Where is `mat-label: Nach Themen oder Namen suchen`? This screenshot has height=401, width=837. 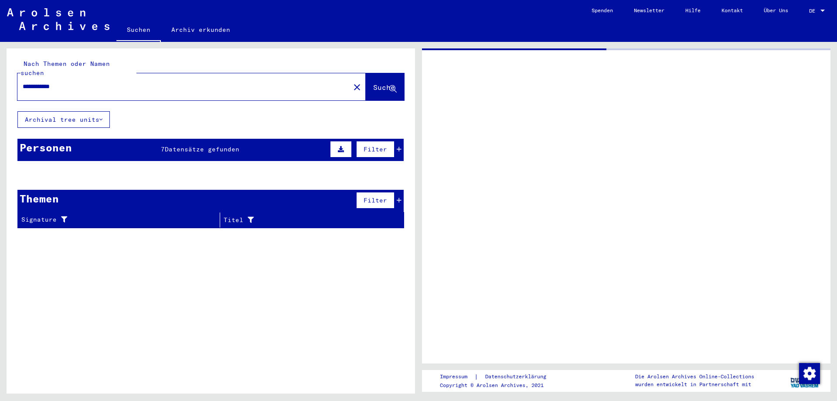 mat-label: Nach Themen oder Namen suchen is located at coordinates (65, 68).